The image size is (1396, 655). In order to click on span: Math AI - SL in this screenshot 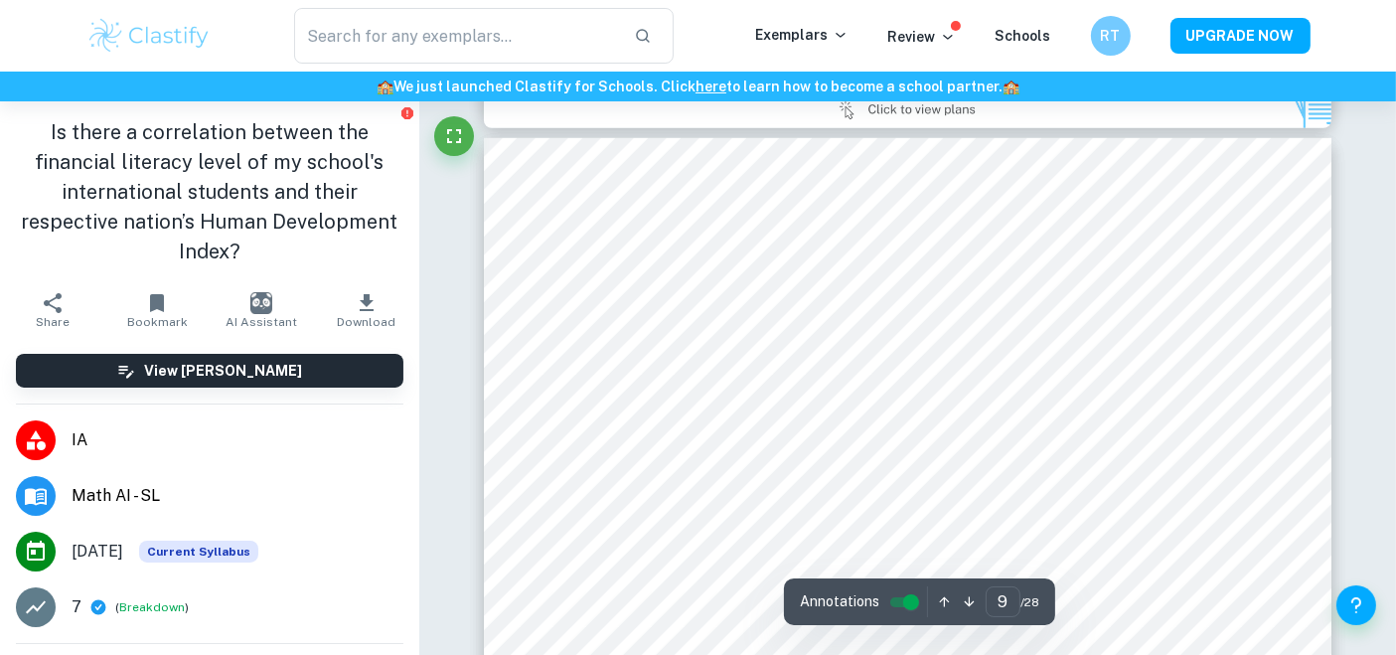, I will do `click(238, 496)`.